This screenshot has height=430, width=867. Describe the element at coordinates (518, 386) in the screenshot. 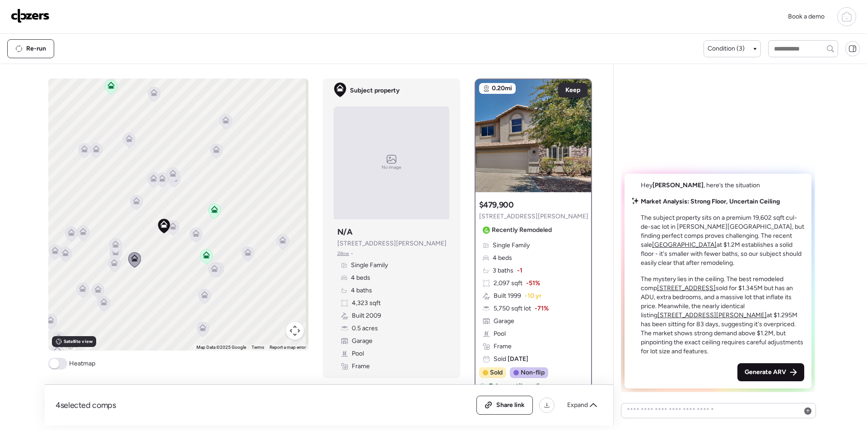

I see `span: 7 days until pending` at that location.